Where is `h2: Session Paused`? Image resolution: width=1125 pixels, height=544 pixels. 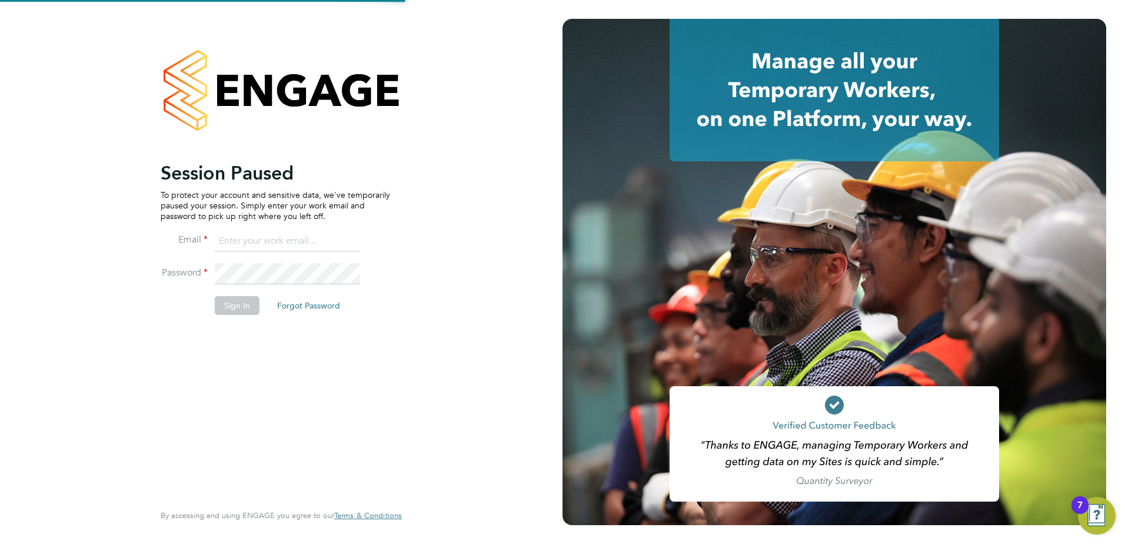 h2: Session Paused is located at coordinates (275, 173).